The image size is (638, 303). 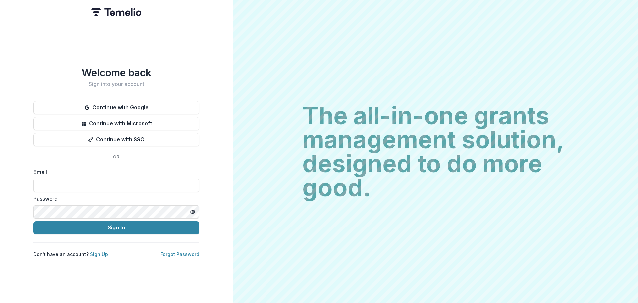 I want to click on button: Toggle password visibility, so click(x=193, y=212).